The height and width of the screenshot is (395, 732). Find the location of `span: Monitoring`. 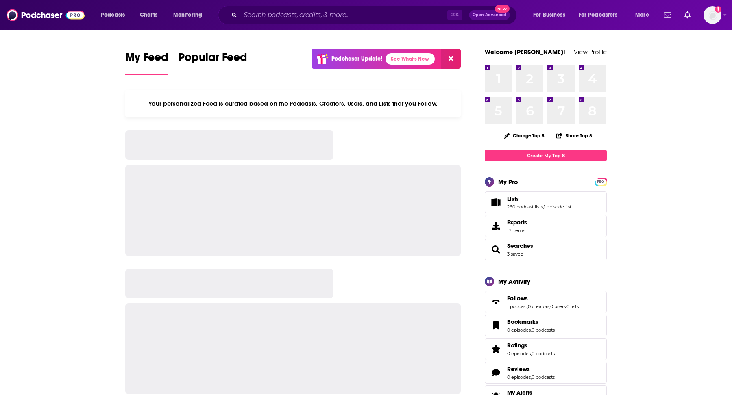

span: Monitoring is located at coordinates (188, 15).